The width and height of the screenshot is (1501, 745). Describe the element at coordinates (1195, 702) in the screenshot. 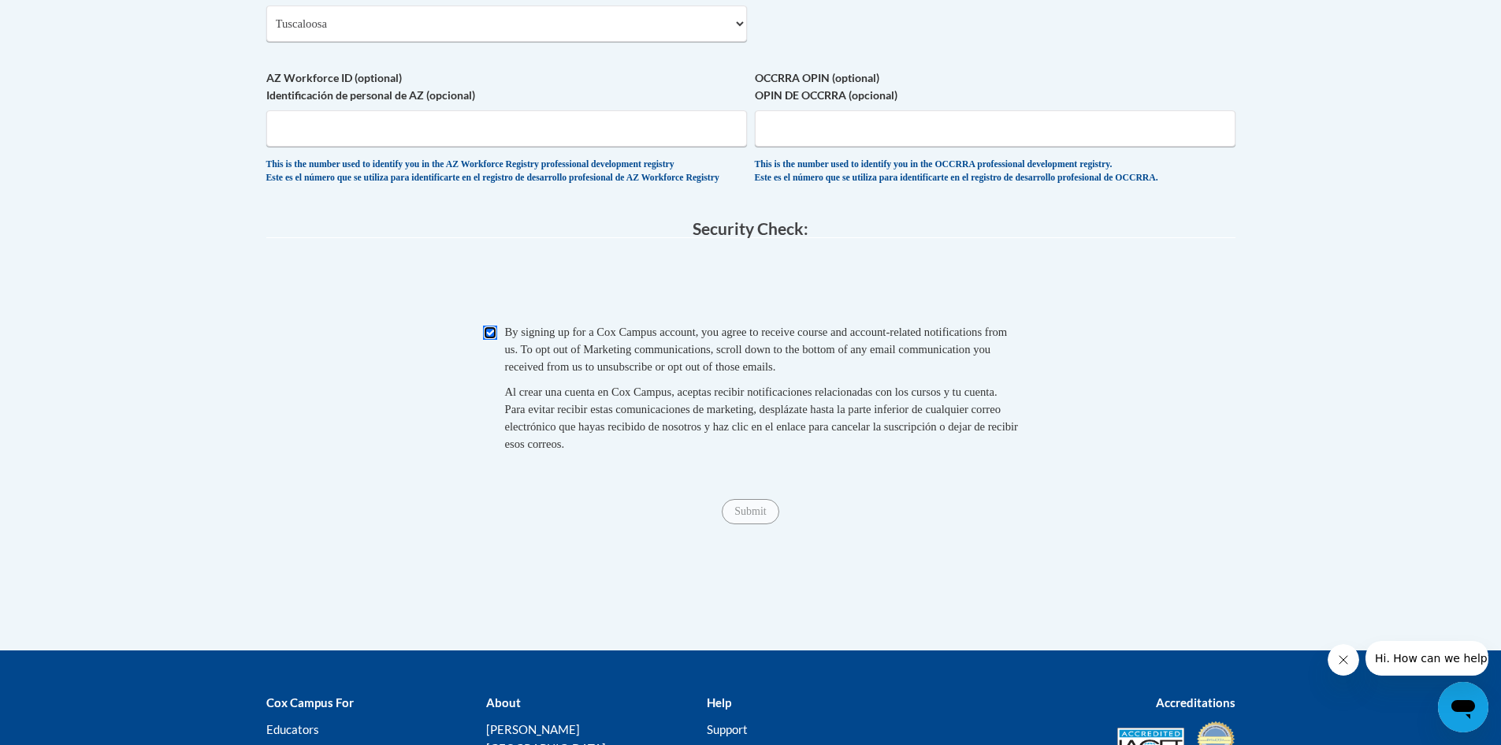

I see `b: Accreditations` at that location.